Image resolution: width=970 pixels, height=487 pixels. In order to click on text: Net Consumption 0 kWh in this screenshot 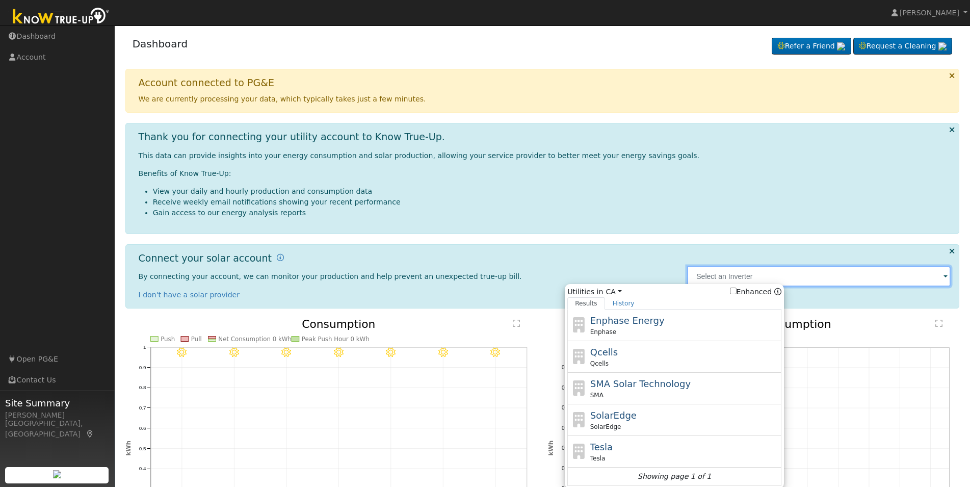, I will do `click(255, 339)`.